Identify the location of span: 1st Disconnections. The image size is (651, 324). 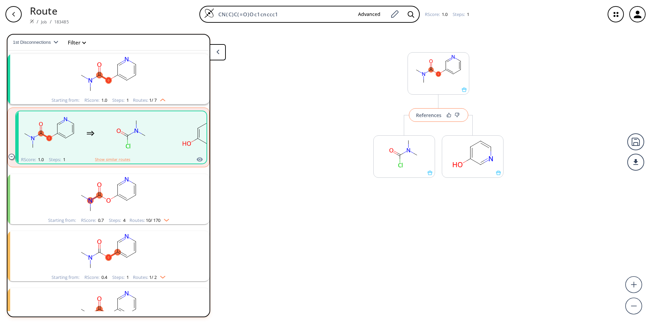
(33, 42).